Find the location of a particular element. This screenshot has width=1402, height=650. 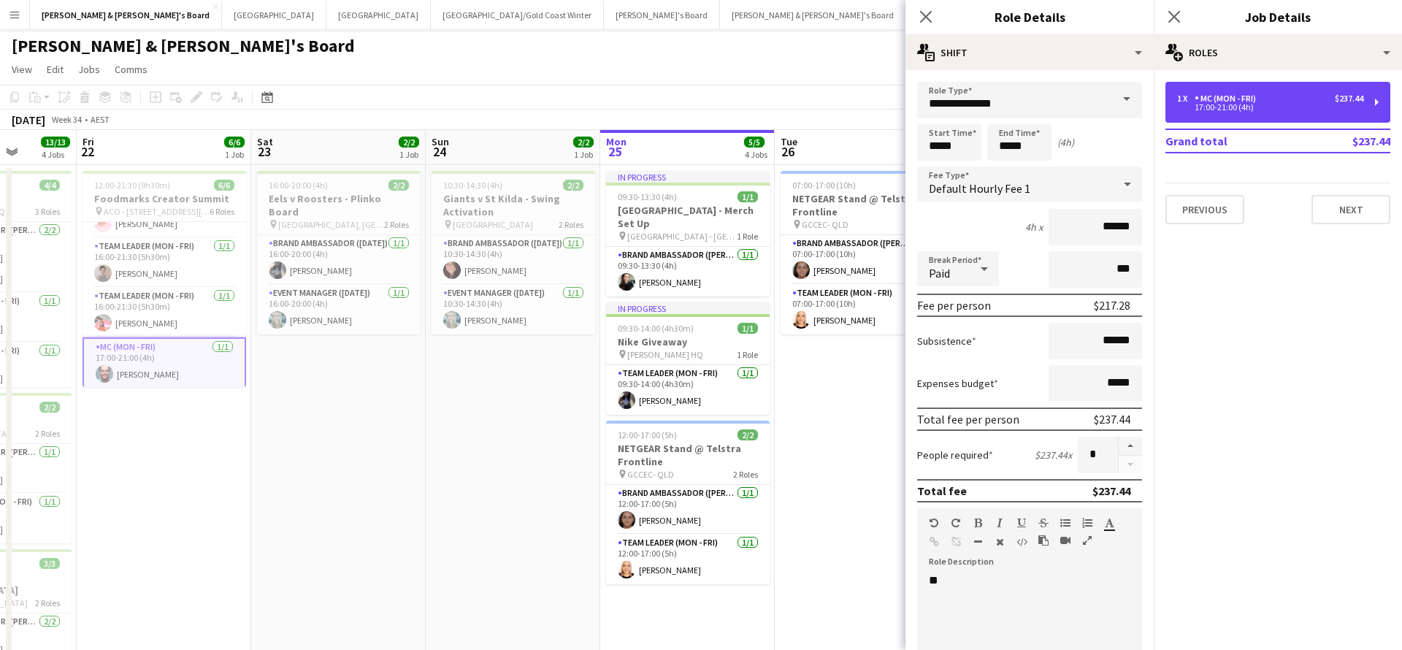

div: $237.44 x is located at coordinates (1053, 455).